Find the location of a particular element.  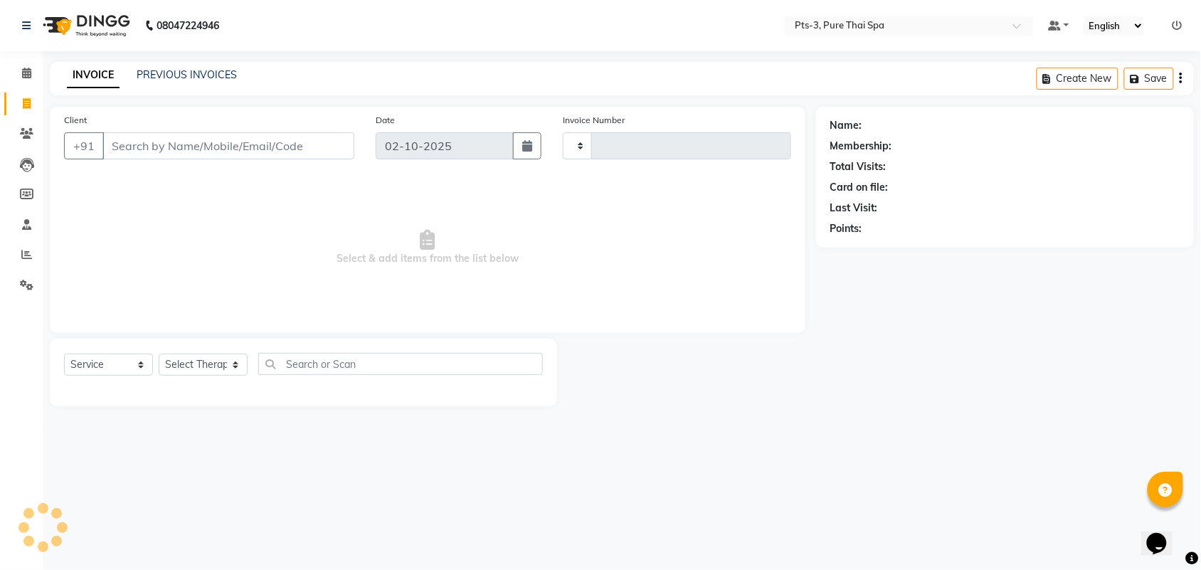

div: Name: is located at coordinates (846, 125).